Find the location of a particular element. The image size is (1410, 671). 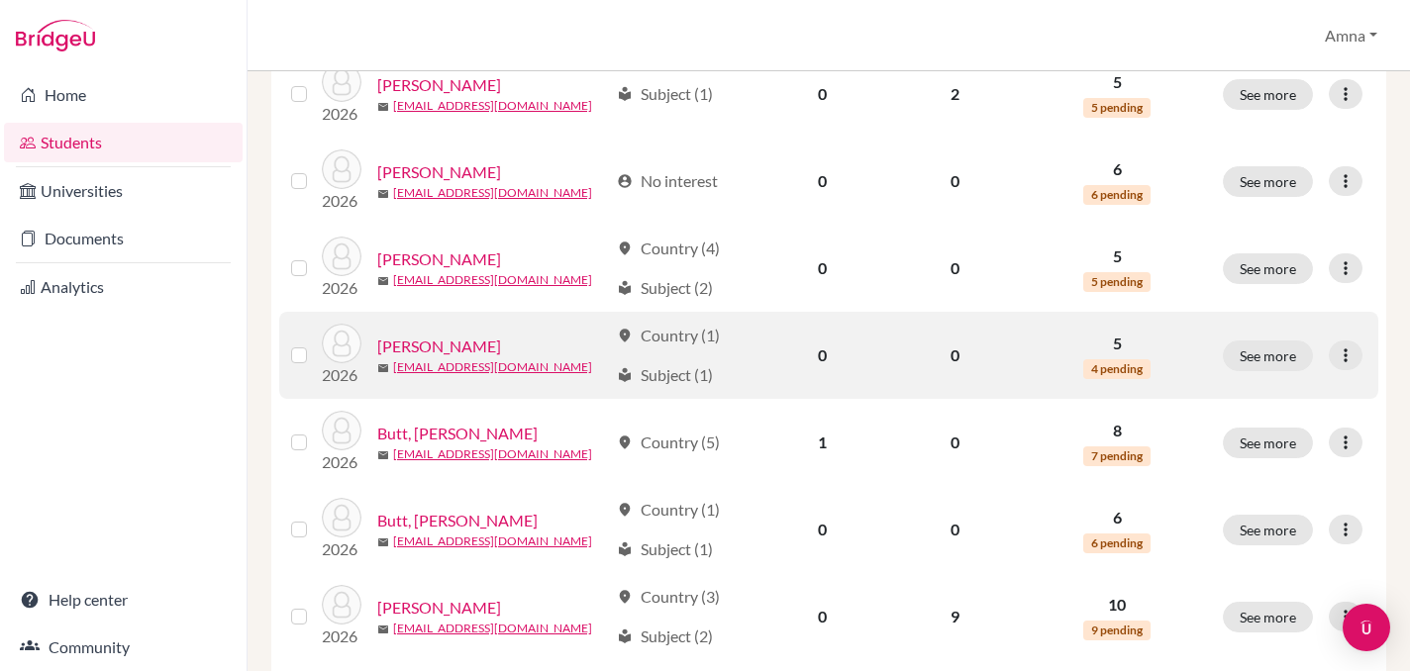

td: 2 is located at coordinates (956, 94).